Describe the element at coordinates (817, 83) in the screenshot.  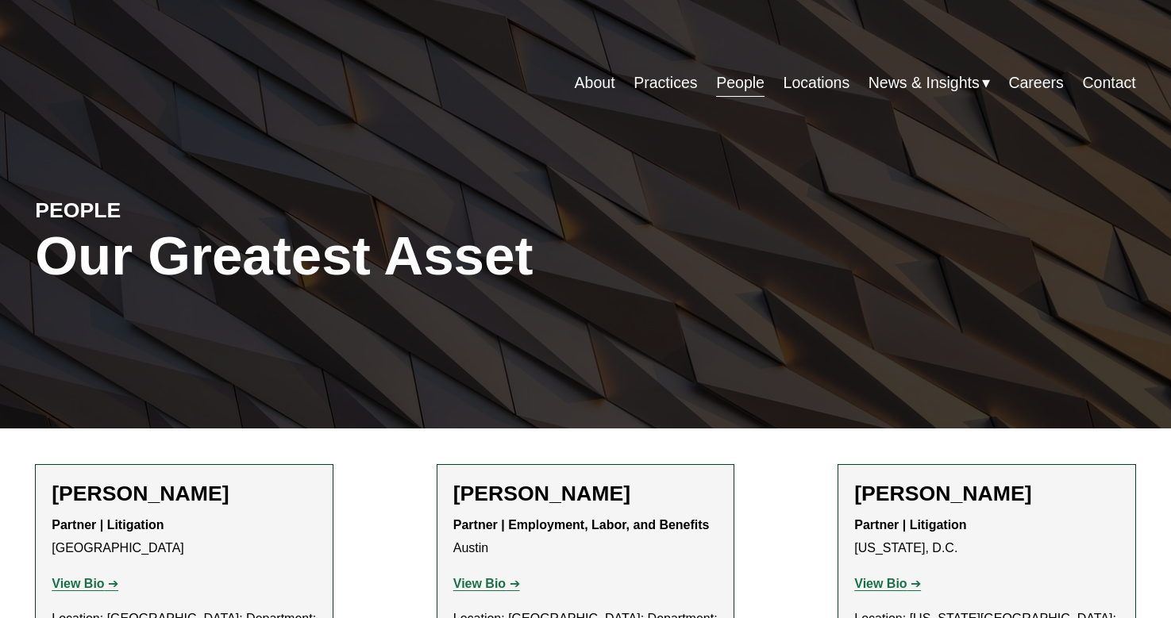
I see `a: Locations` at that location.